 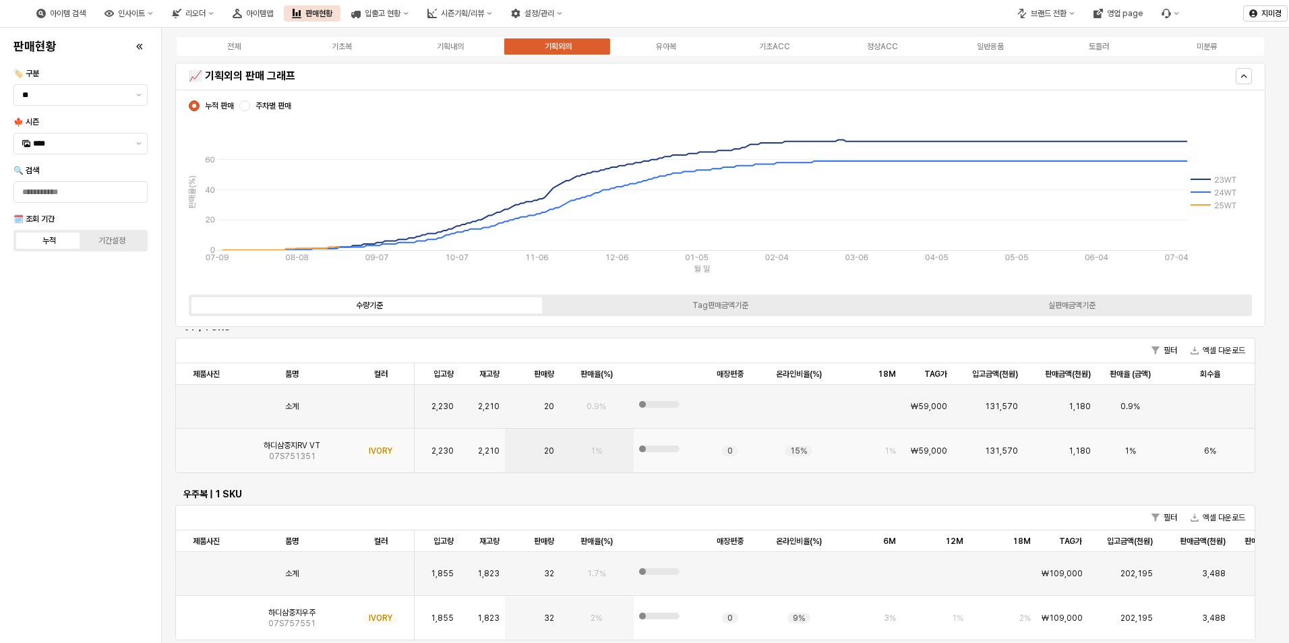 I want to click on span: 1,855, so click(x=442, y=574).